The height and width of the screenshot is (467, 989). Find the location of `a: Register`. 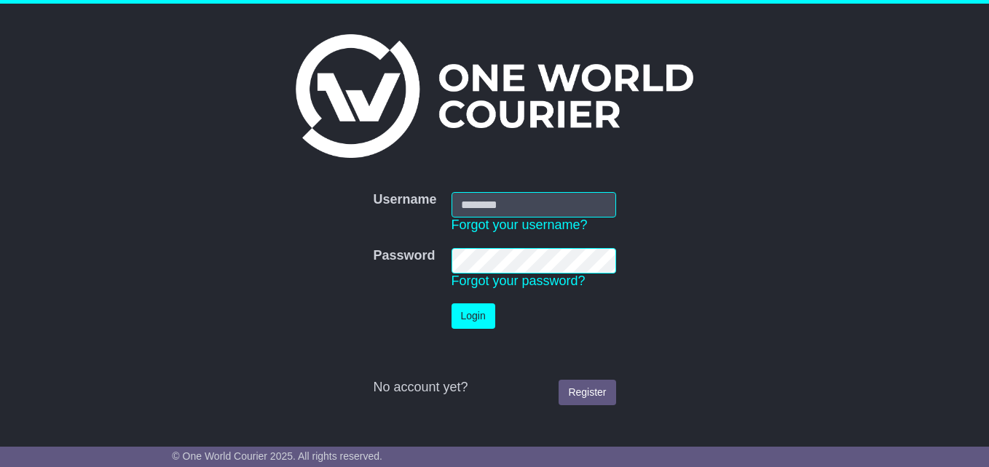

a: Register is located at coordinates (587, 392).